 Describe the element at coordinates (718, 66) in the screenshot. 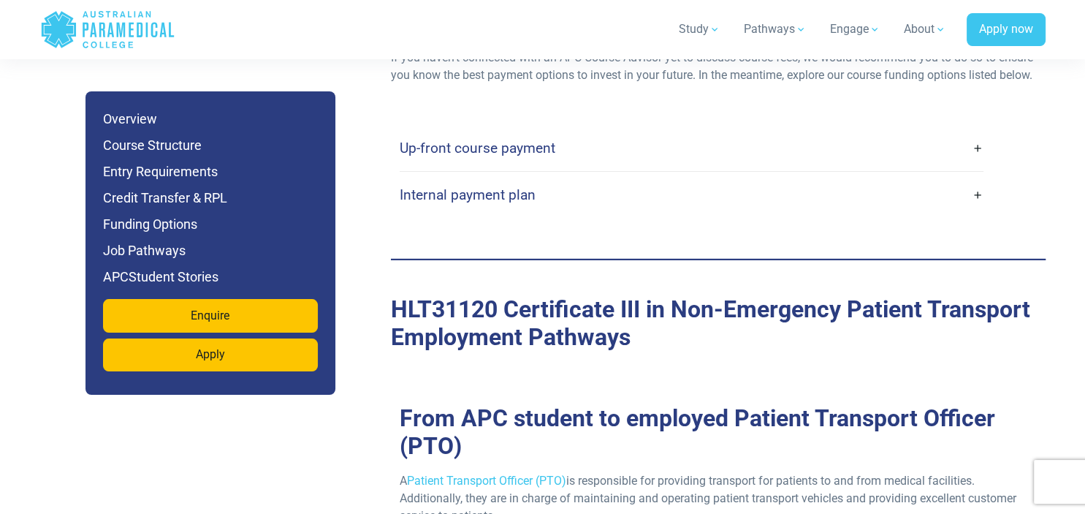

I see `p: If you haven’t connected with an APC Course Advisor yet to discuss course fees, we would recommen...` at that location.